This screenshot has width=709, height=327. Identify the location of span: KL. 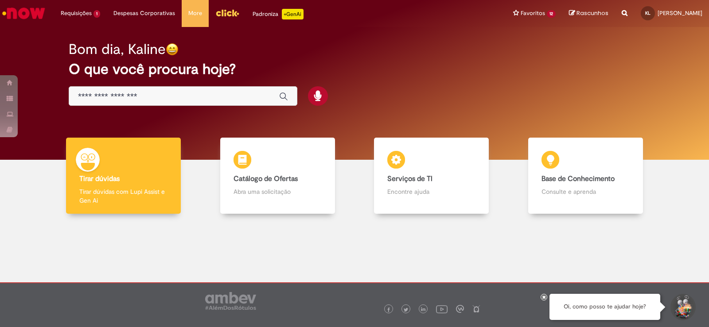
(648, 13).